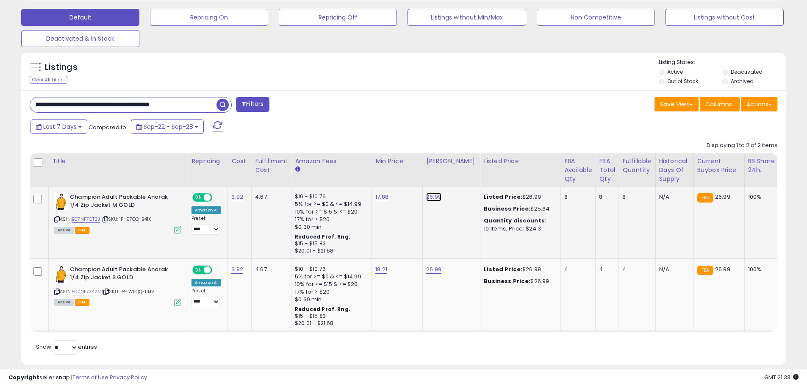 The width and height of the screenshot is (807, 386). What do you see at coordinates (781, 377) in the screenshot?
I see `span: 2025-10-7 21:33 GMT` at bounding box center [781, 377].